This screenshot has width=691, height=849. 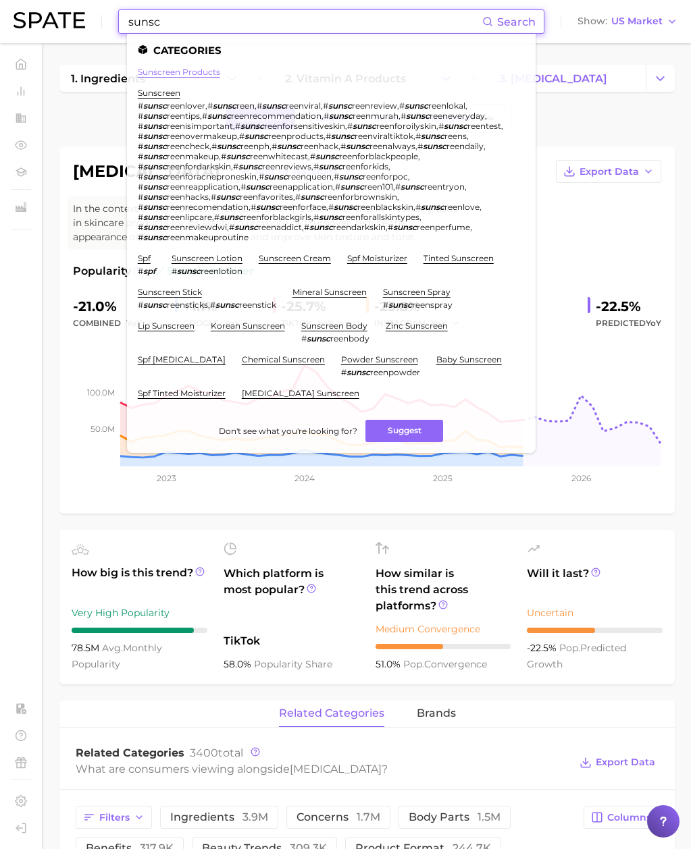 I want to click on span: reentips, so click(x=183, y=115).